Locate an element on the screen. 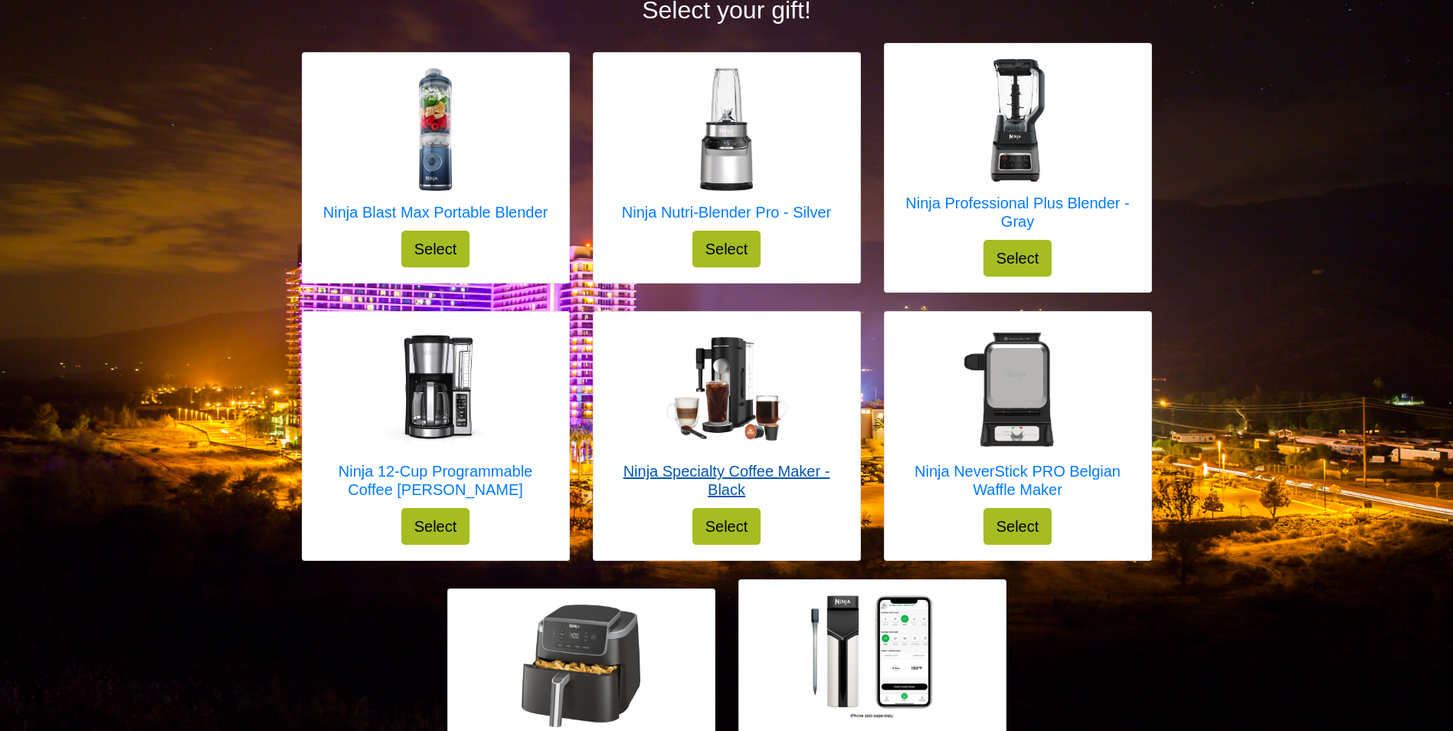  img: Ninja Specialty Coffee Maker - Black is located at coordinates (727, 389).